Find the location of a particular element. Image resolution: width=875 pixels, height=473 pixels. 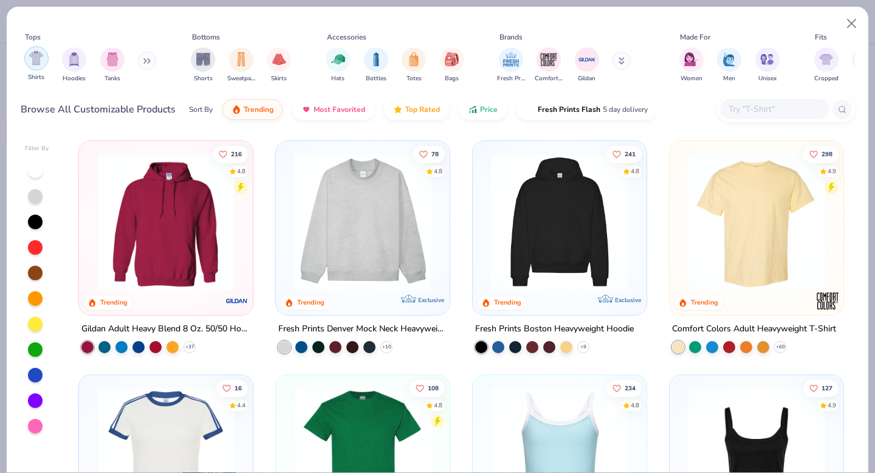

span: + 10 is located at coordinates (387, 347).